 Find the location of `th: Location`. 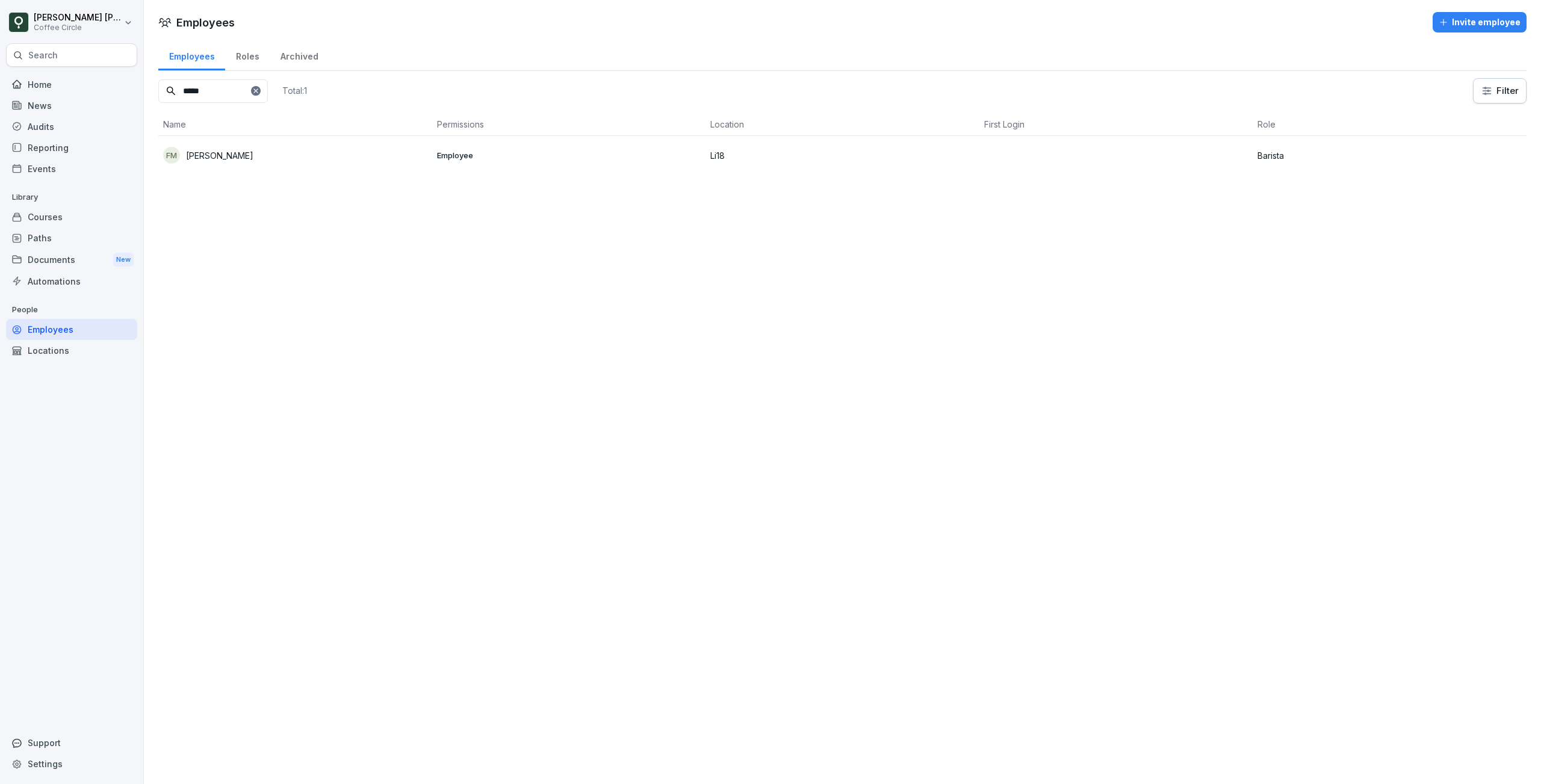

th: Location is located at coordinates (842, 125).